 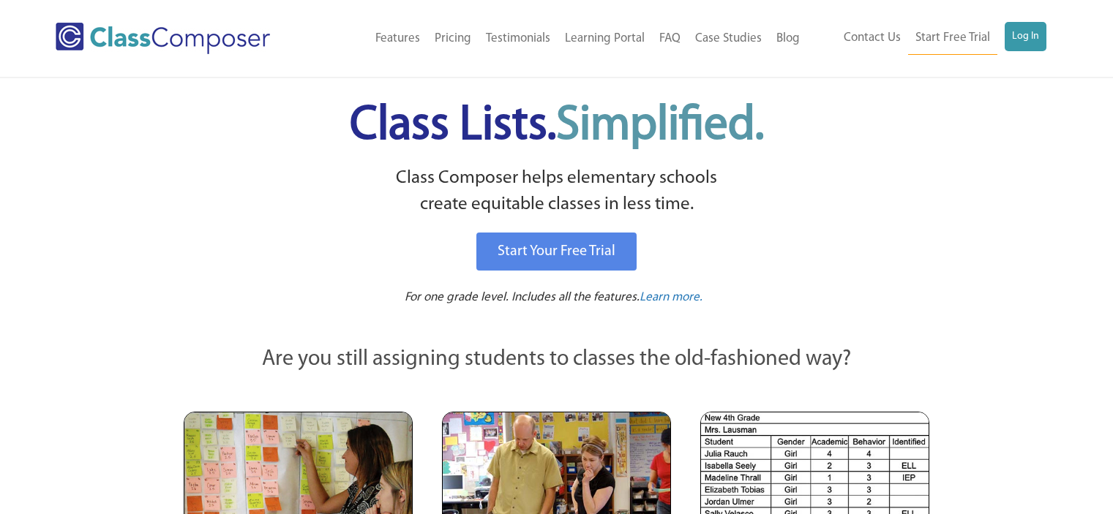 What do you see at coordinates (557, 360) in the screenshot?
I see `p: Are you still assigning students to classes the old-fashioned way?` at bounding box center [557, 360].